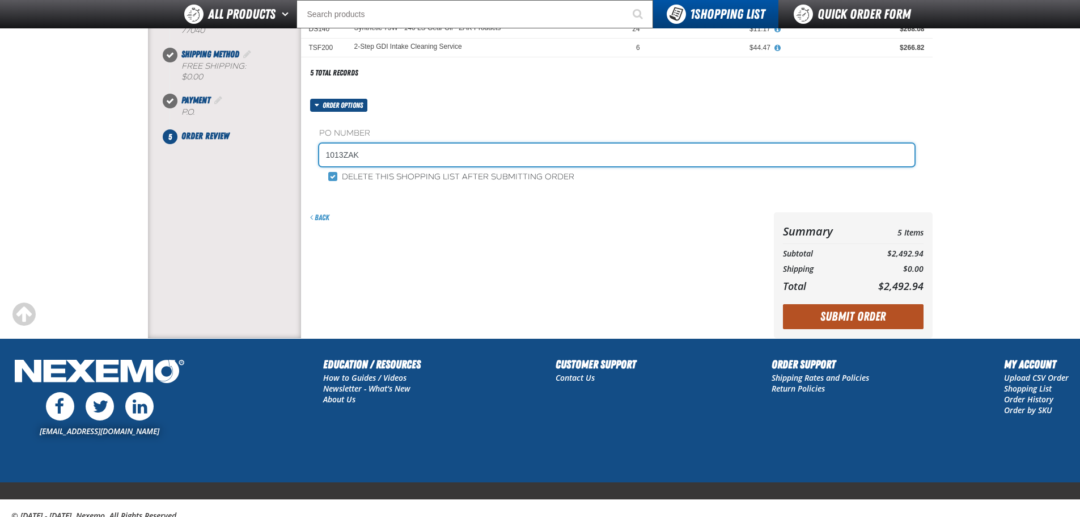 The height and width of the screenshot is (517, 1080). Describe the element at coordinates (242, 14) in the screenshot. I see `span: All Products` at that location.